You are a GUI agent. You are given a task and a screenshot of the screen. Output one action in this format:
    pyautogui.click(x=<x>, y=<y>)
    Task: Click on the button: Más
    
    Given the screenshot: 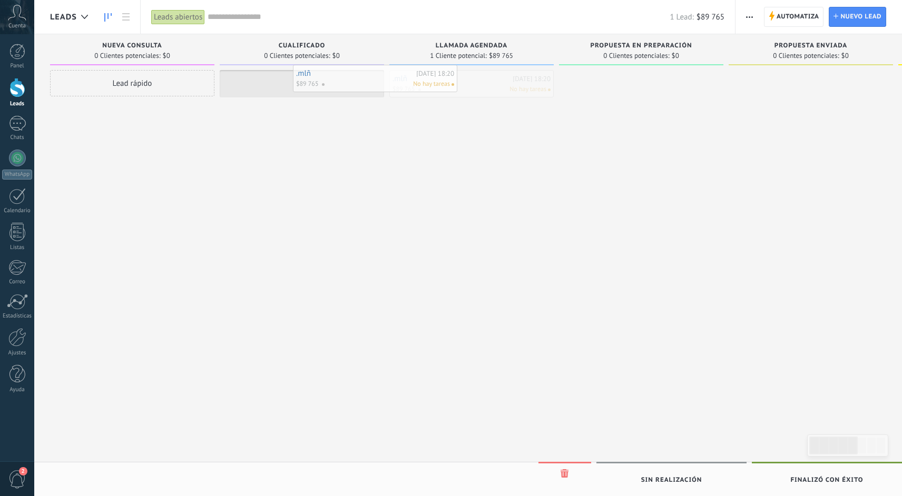 What is the action you would take?
    pyautogui.click(x=749, y=17)
    